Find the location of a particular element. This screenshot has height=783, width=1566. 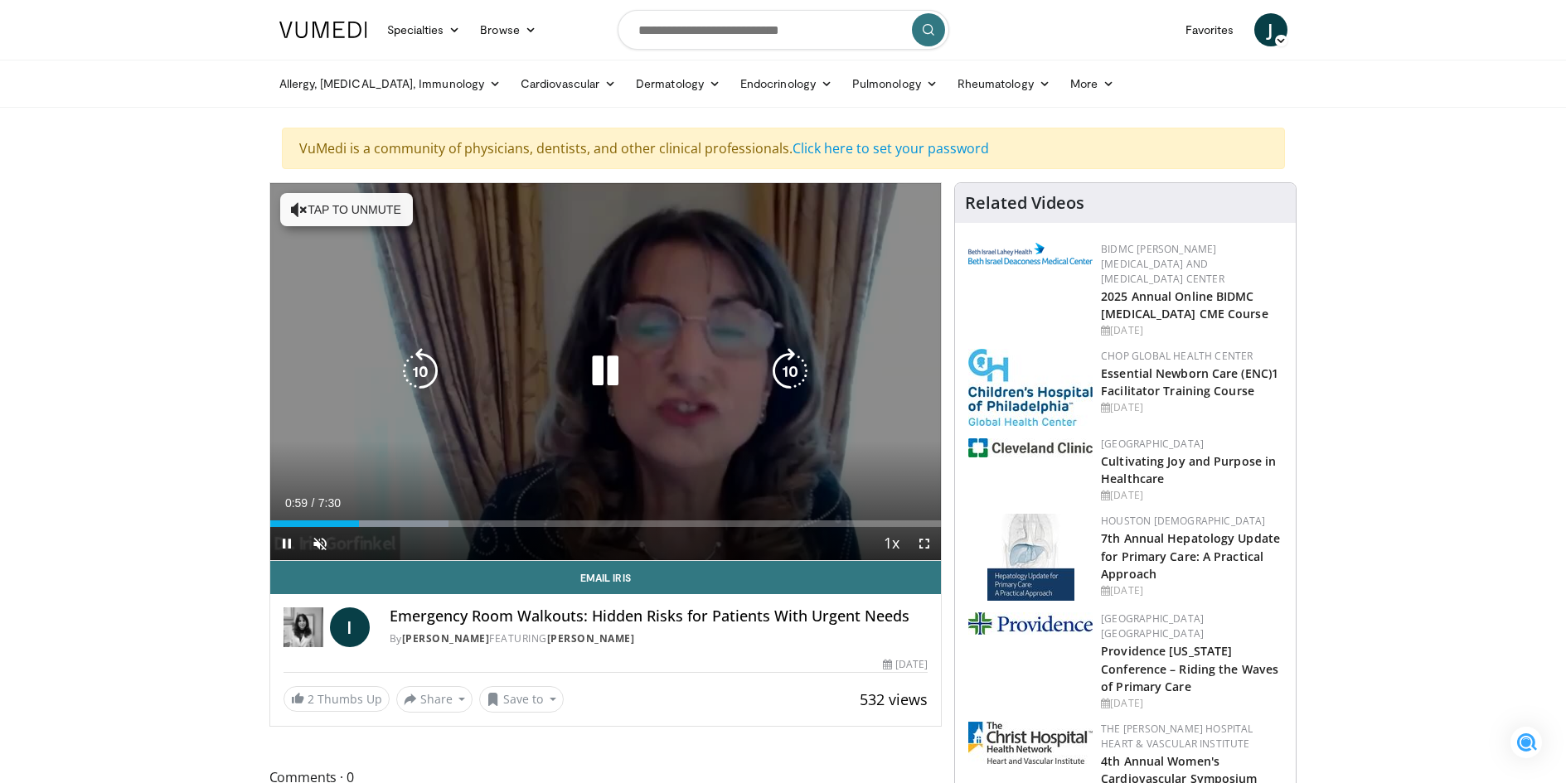

a: Cultivating Joy and Purpose in Healthcare is located at coordinates (1188, 470).